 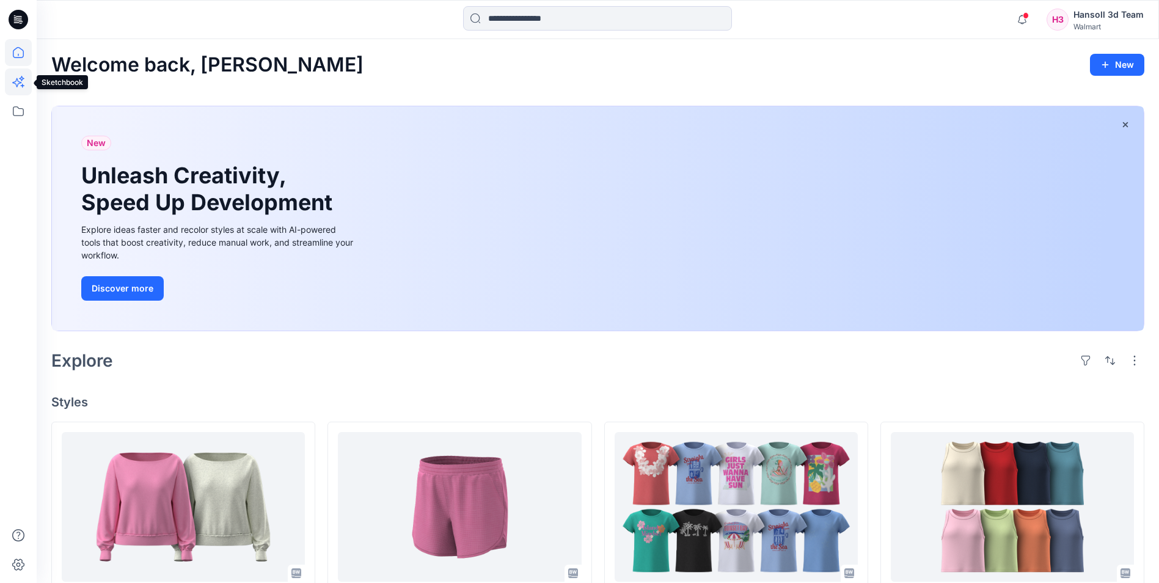 I want to click on a: TBA WA TANK, so click(x=1012, y=506).